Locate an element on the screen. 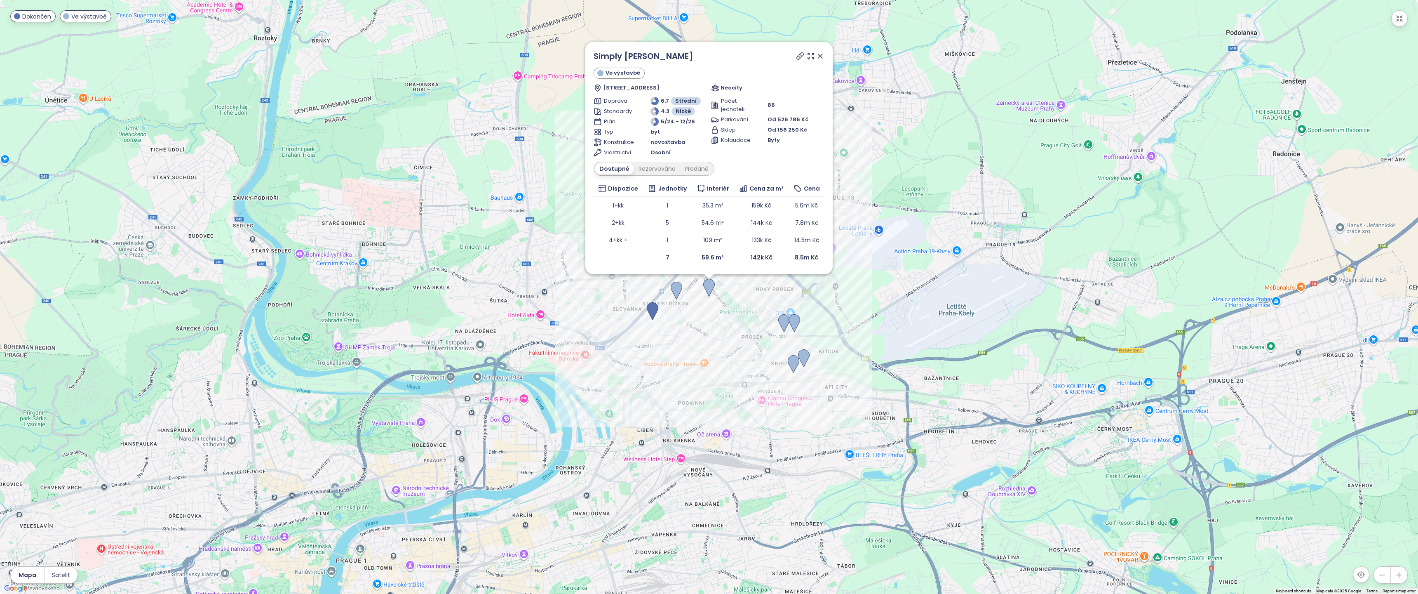  span: 133k Kč is located at coordinates (761, 240).